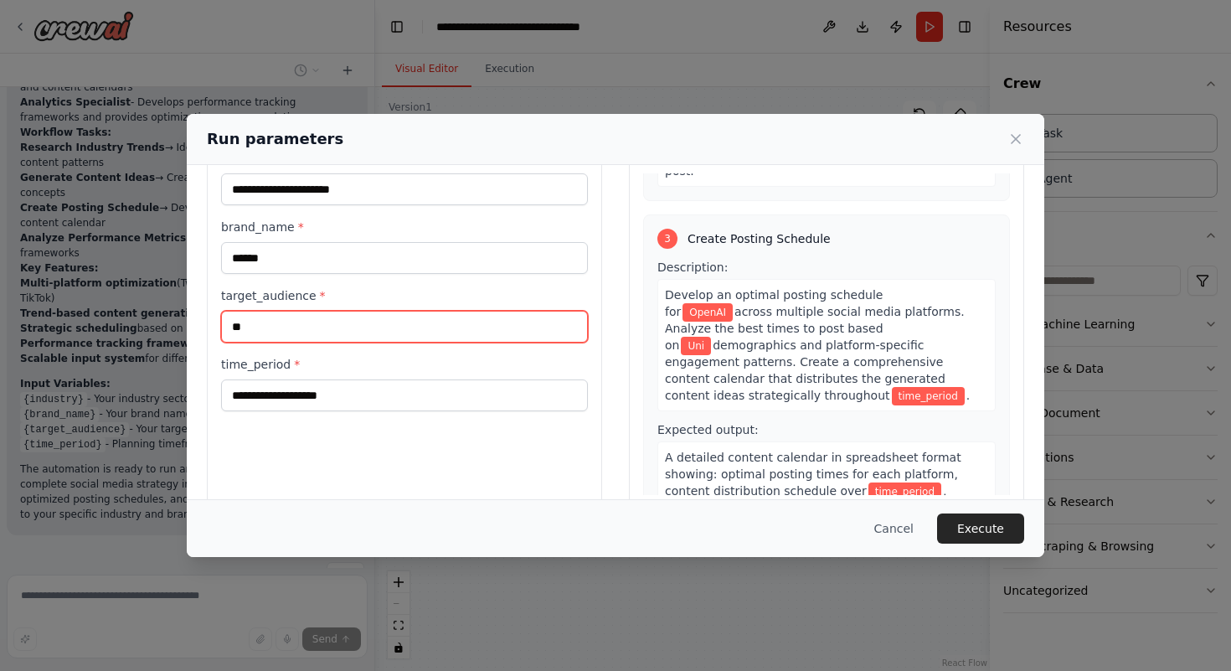 This screenshot has width=1231, height=671. I want to click on span: Expected output:, so click(708, 430).